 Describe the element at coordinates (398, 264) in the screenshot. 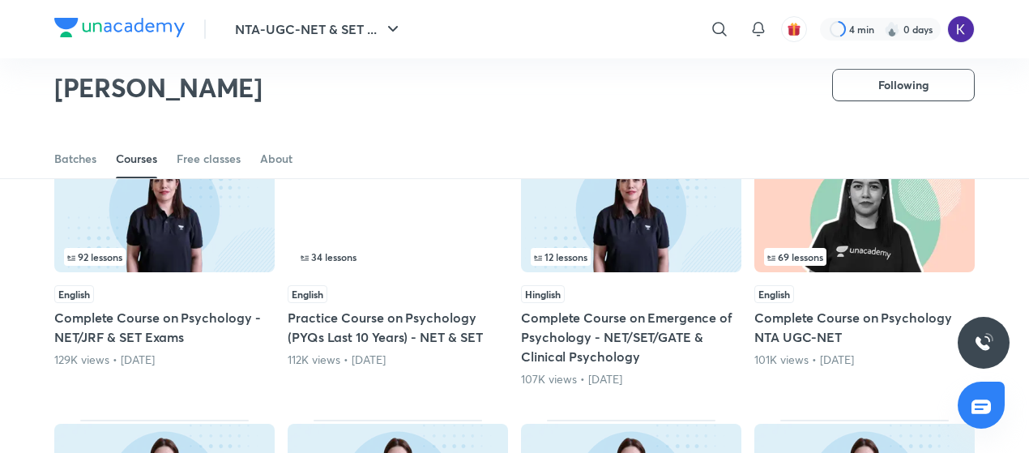

I see `div: Practice Course on Psychology (PYQs Last 10 Years) - NET & SET` at that location.